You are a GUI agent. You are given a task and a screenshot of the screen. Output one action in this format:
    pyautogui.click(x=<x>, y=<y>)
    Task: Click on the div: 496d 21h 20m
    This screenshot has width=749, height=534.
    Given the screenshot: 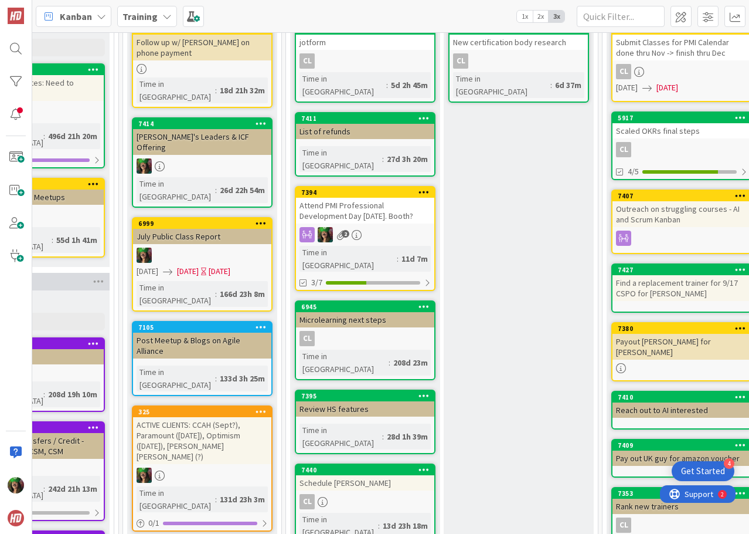 What is the action you would take?
    pyautogui.click(x=73, y=136)
    